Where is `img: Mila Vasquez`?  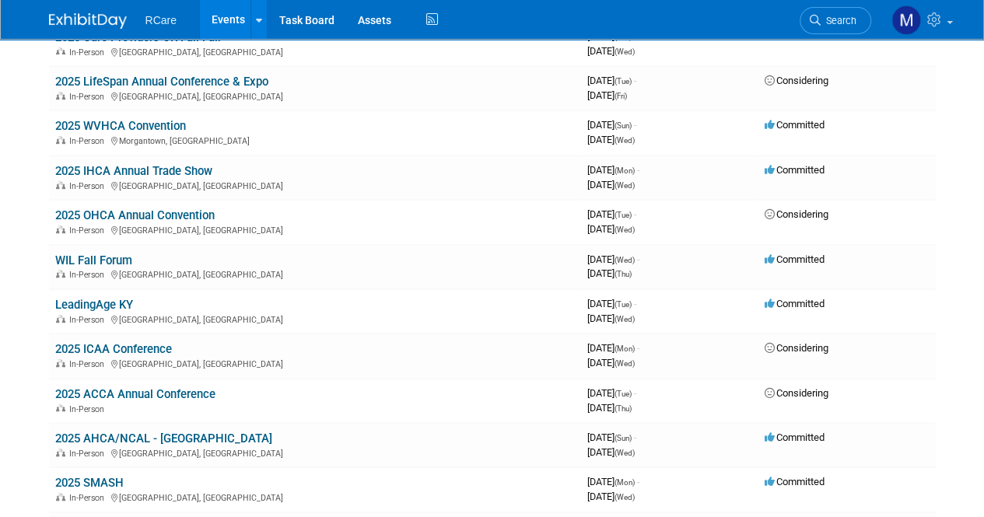 img: Mila Vasquez is located at coordinates (906, 20).